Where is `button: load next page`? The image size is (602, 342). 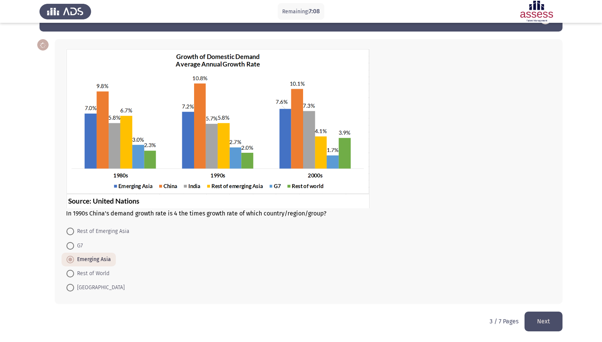
button: load next page is located at coordinates (543, 321).